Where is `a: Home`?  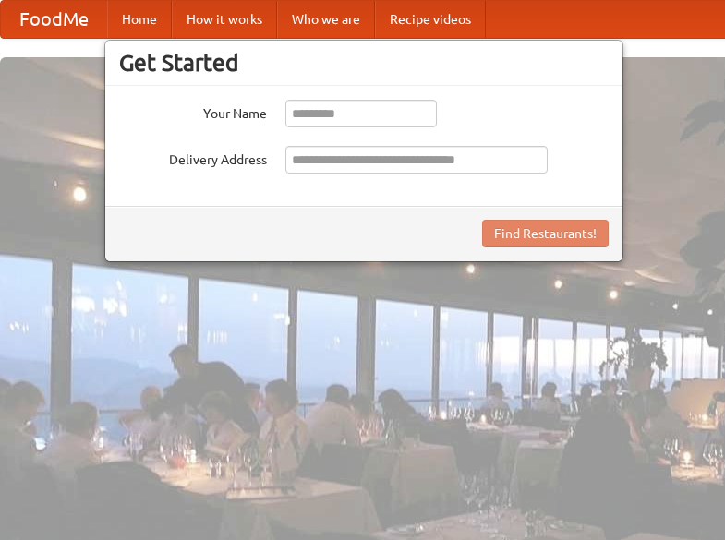 a: Home is located at coordinates (139, 19).